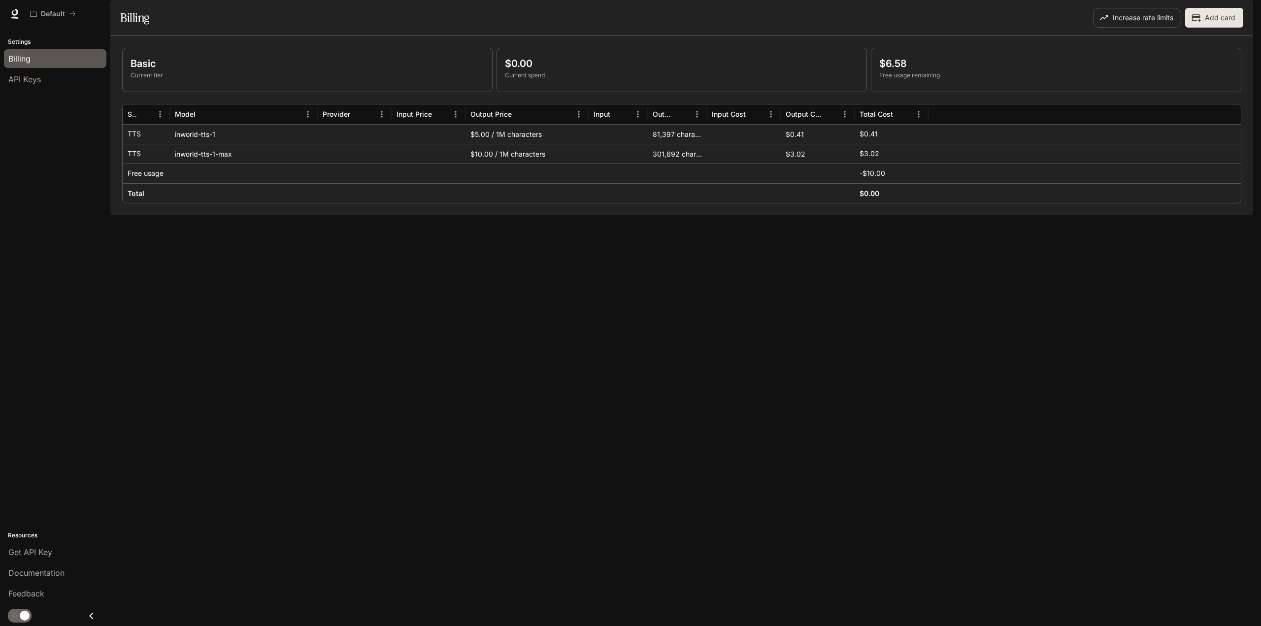 The height and width of the screenshot is (626, 1261). What do you see at coordinates (307, 75) in the screenshot?
I see `p: Current tier` at bounding box center [307, 75].